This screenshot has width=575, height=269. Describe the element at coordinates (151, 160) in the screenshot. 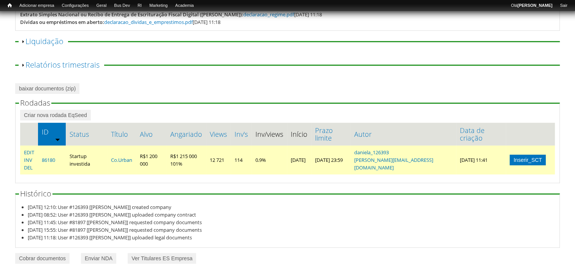

I see `td: R$1 200 000` at that location.